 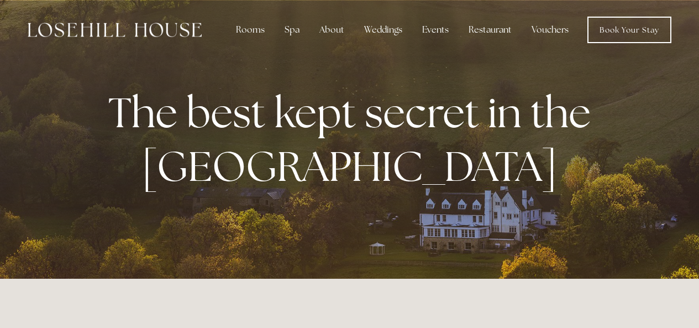 I want to click on a: Book Your Stay, so click(x=629, y=30).